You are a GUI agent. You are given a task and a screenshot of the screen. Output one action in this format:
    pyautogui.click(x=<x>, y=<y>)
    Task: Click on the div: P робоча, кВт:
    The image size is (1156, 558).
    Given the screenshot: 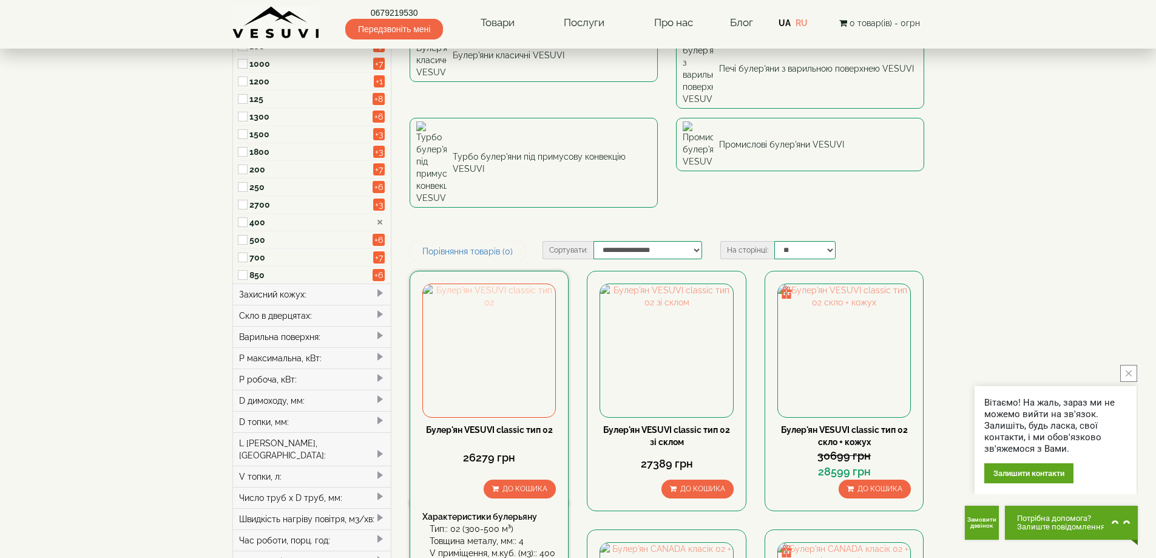 What is the action you would take?
    pyautogui.click(x=312, y=379)
    